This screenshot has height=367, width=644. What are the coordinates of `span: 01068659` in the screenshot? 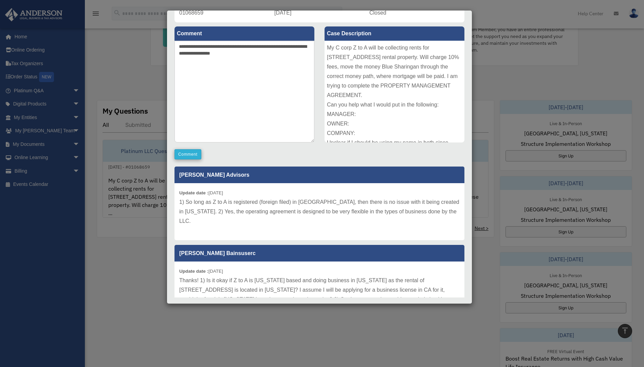 It's located at (191, 13).